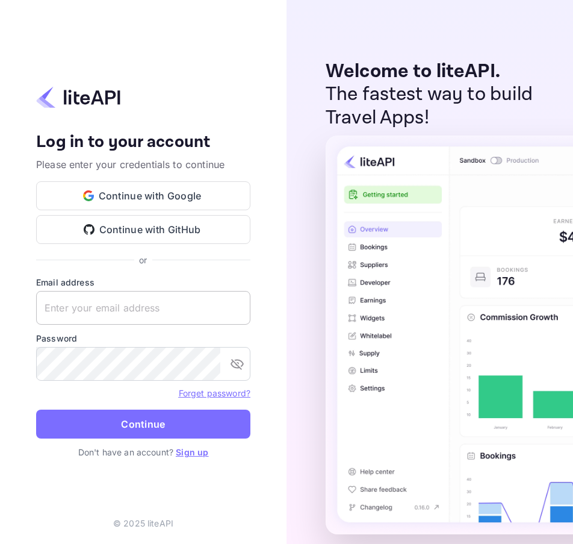 Image resolution: width=573 pixels, height=544 pixels. Describe the element at coordinates (143, 452) in the screenshot. I see `p: Don't have an account?` at that location.